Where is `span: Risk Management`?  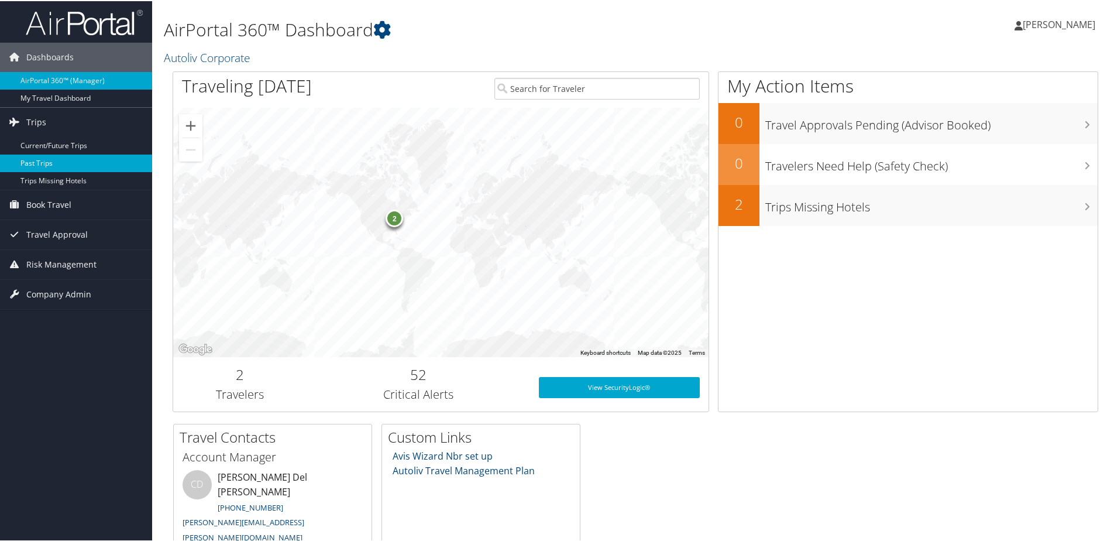
span: Risk Management is located at coordinates (61, 263).